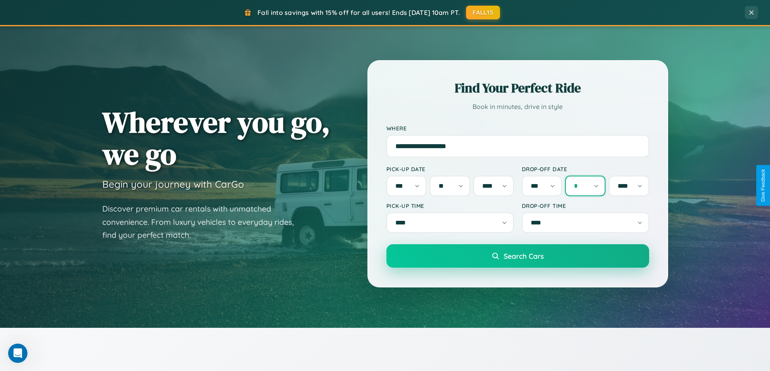 The height and width of the screenshot is (371, 770). Describe the element at coordinates (518, 128) in the screenshot. I see `label: Where` at that location.